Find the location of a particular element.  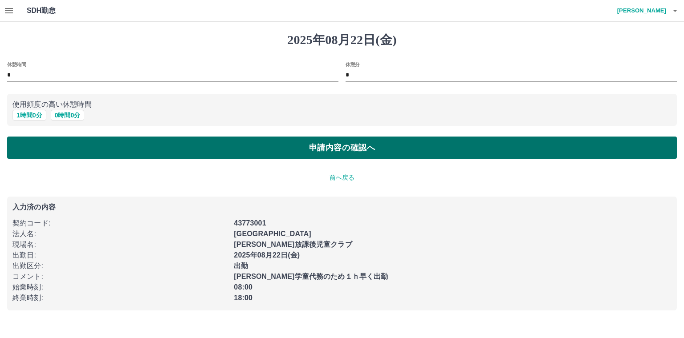

button: 0時間0分 is located at coordinates (68, 115).